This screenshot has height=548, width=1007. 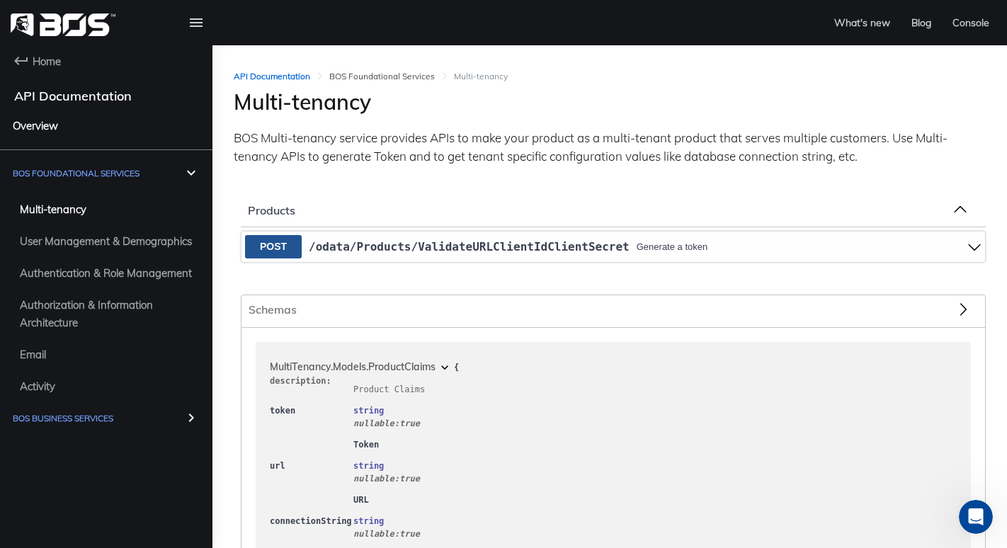 I want to click on span: Multi-tenancy, so click(x=53, y=209).